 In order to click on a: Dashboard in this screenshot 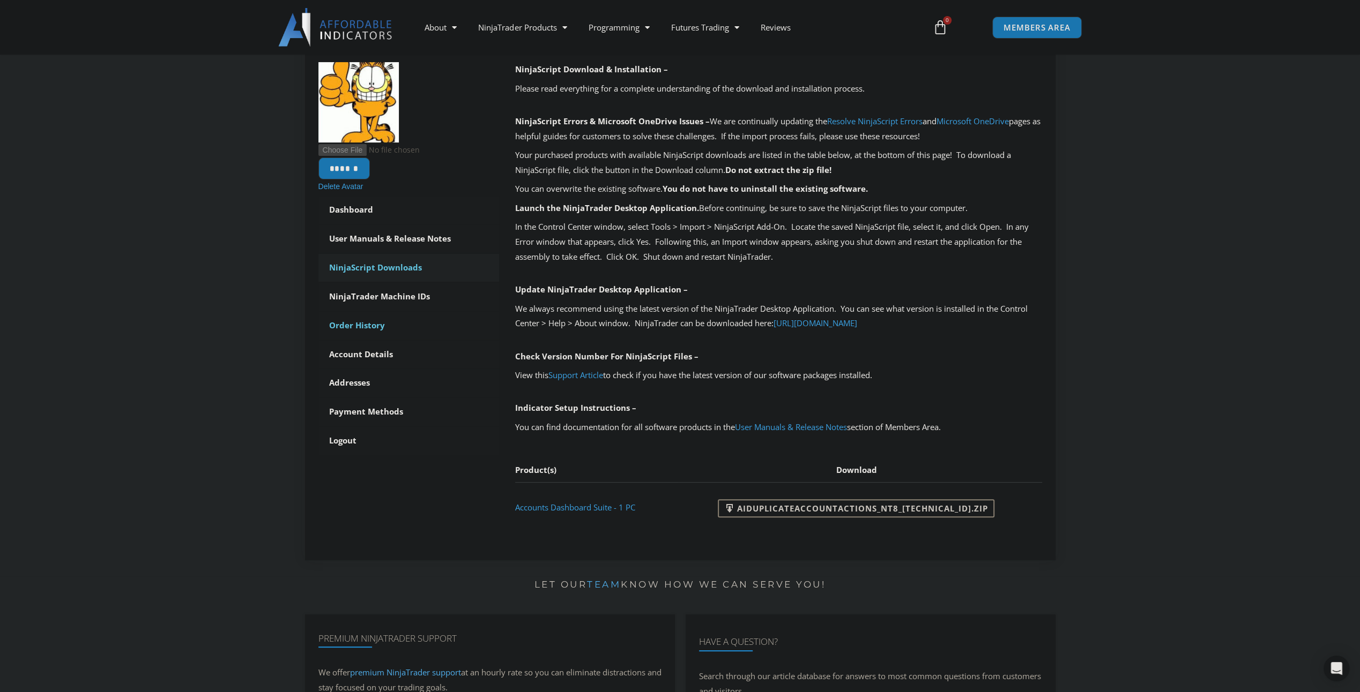, I will do `click(409, 210)`.